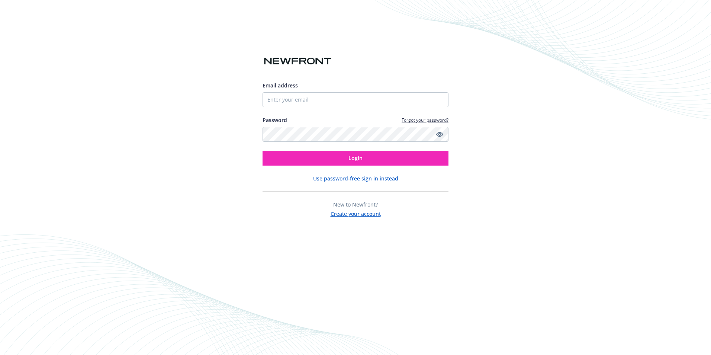 This screenshot has width=711, height=355. I want to click on input: Enter your password, so click(355, 134).